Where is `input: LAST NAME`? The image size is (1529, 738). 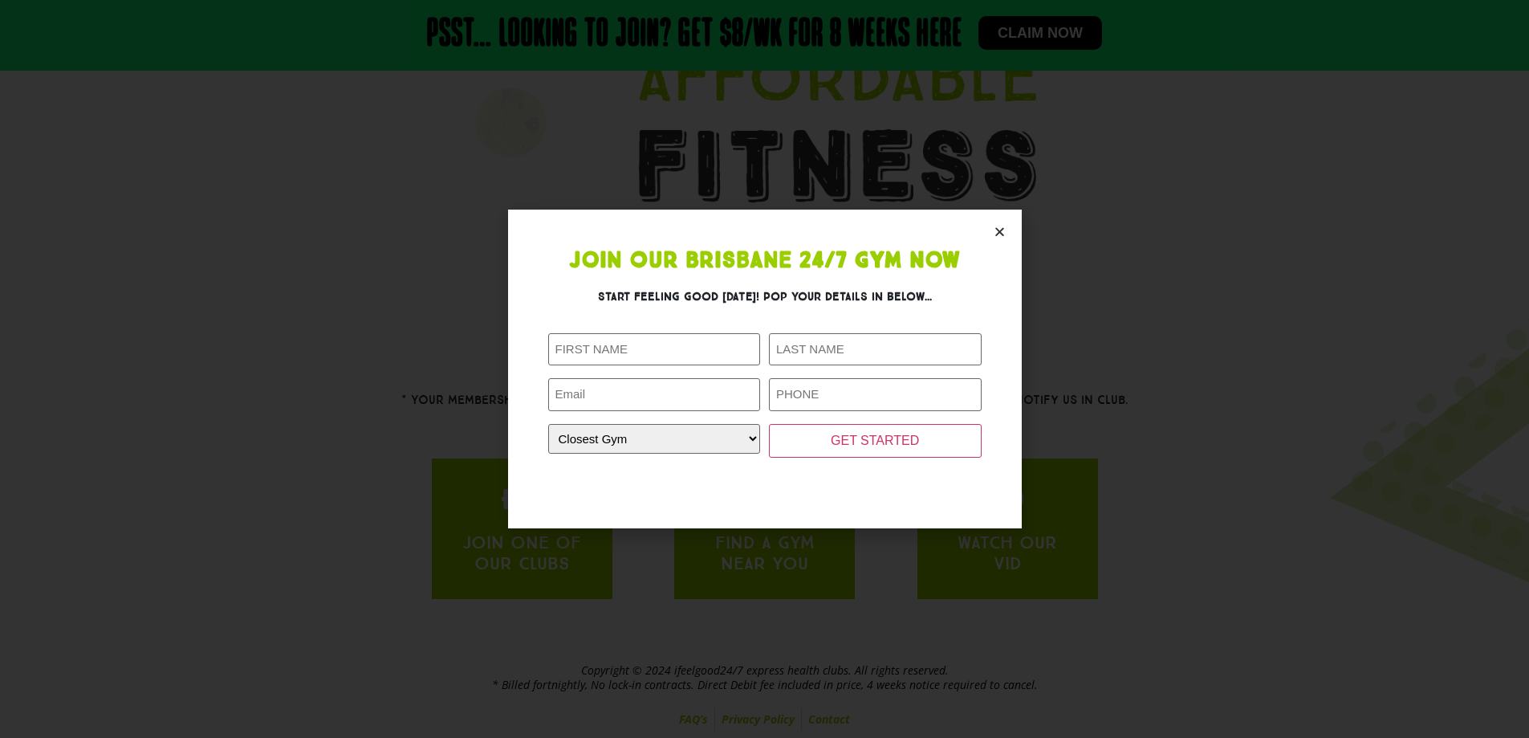
input: LAST NAME is located at coordinates (875, 349).